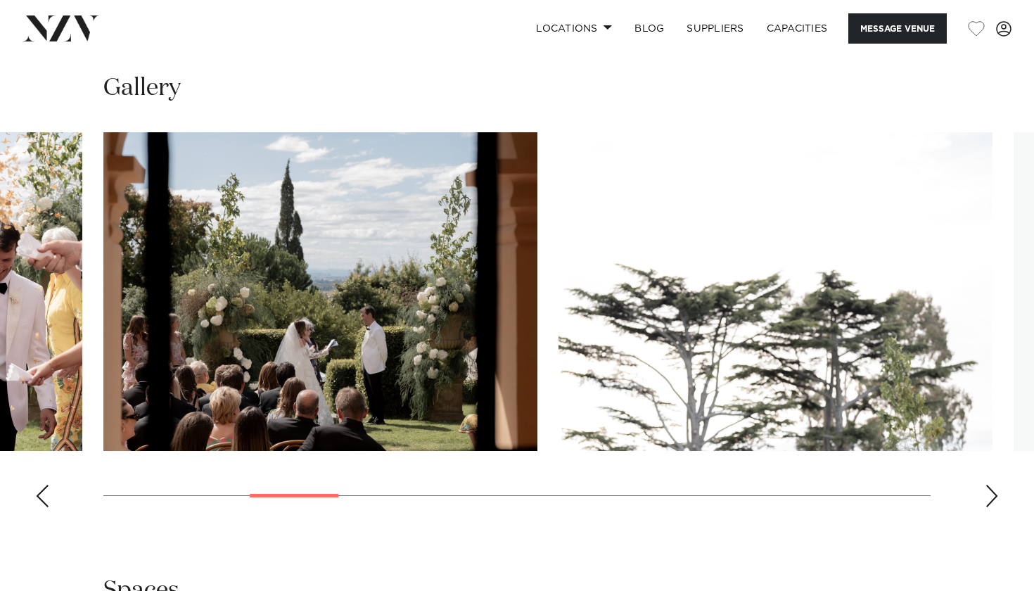 This screenshot has height=591, width=1034. What do you see at coordinates (898, 28) in the screenshot?
I see `button: Message Venue` at bounding box center [898, 28].